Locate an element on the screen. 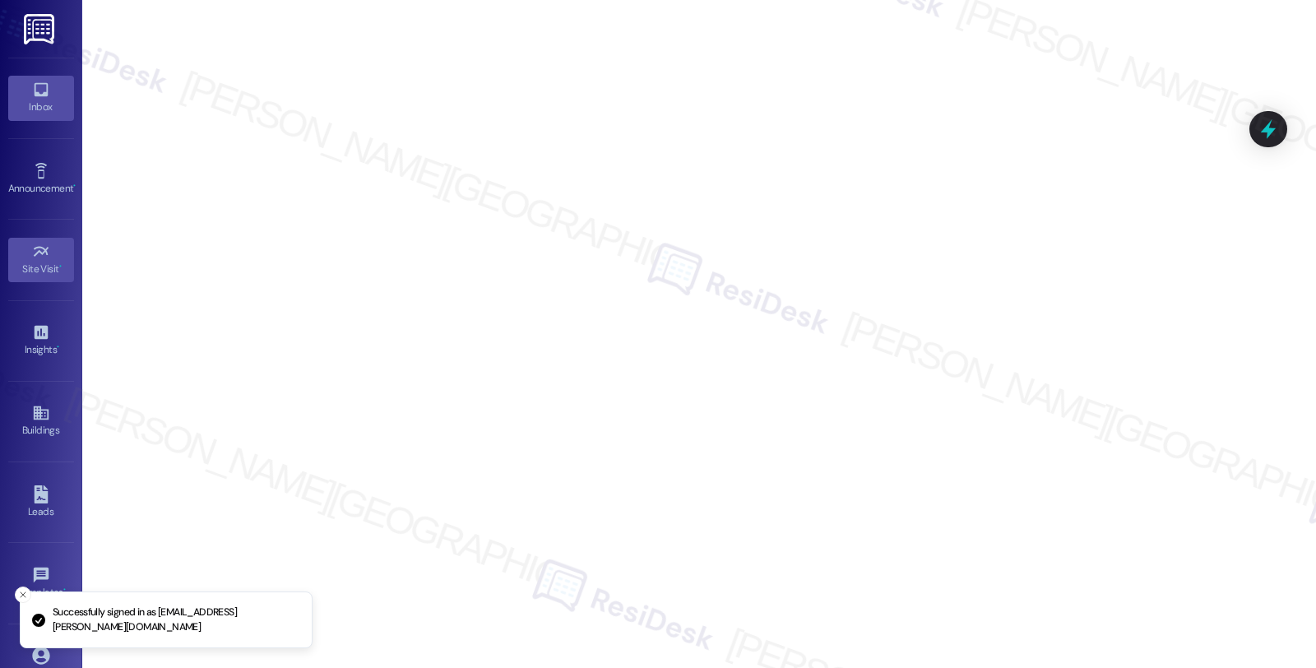  a: Templates • is located at coordinates (41, 583).